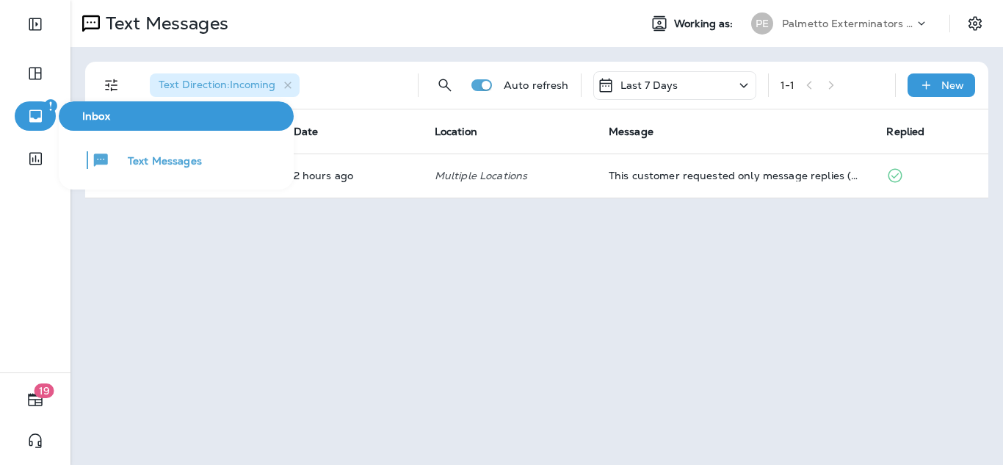 The height and width of the screenshot is (465, 1003). What do you see at coordinates (762, 23) in the screenshot?
I see `div: PE` at bounding box center [762, 23].